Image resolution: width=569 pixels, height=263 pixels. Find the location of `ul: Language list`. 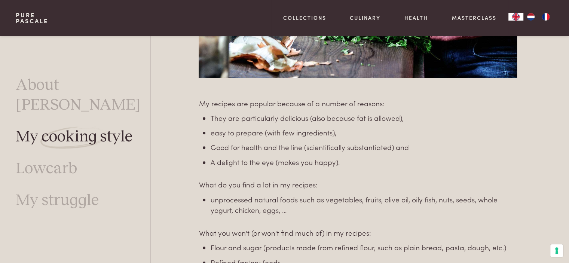

ul: Language list is located at coordinates (539, 17).